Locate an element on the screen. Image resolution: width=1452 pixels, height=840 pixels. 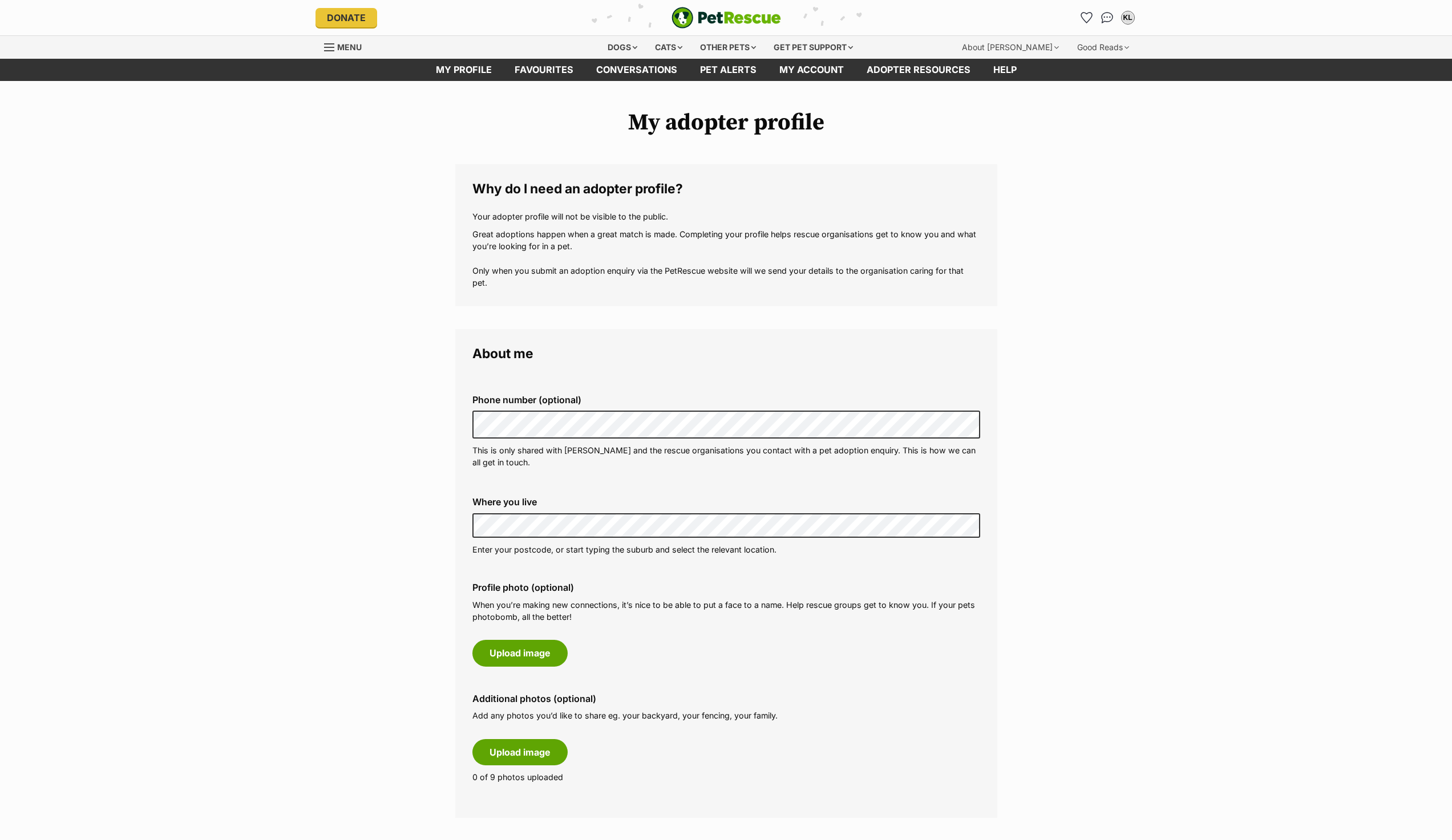
p: Your adopter profile will not be visible to the public. is located at coordinates (726, 216).